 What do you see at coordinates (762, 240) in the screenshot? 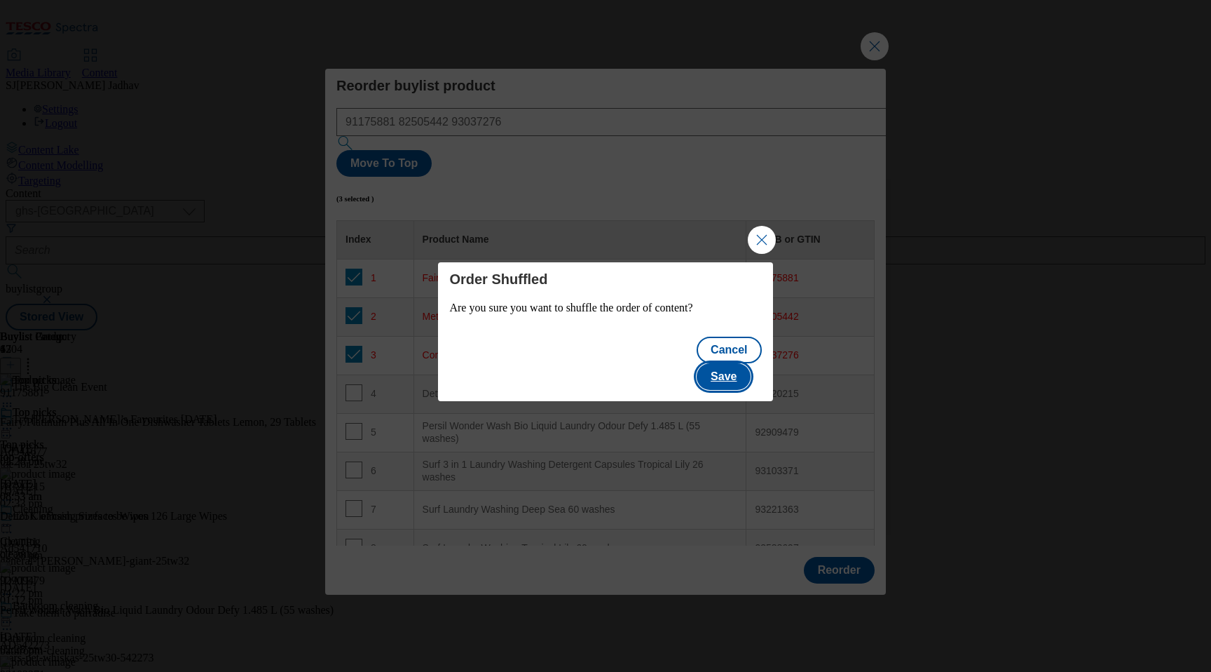
I see `button: Close Modal` at bounding box center [762, 240].